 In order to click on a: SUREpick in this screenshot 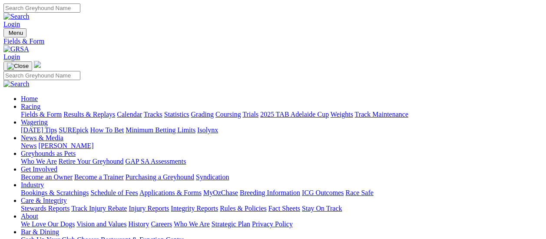, I will do `click(73, 130)`.